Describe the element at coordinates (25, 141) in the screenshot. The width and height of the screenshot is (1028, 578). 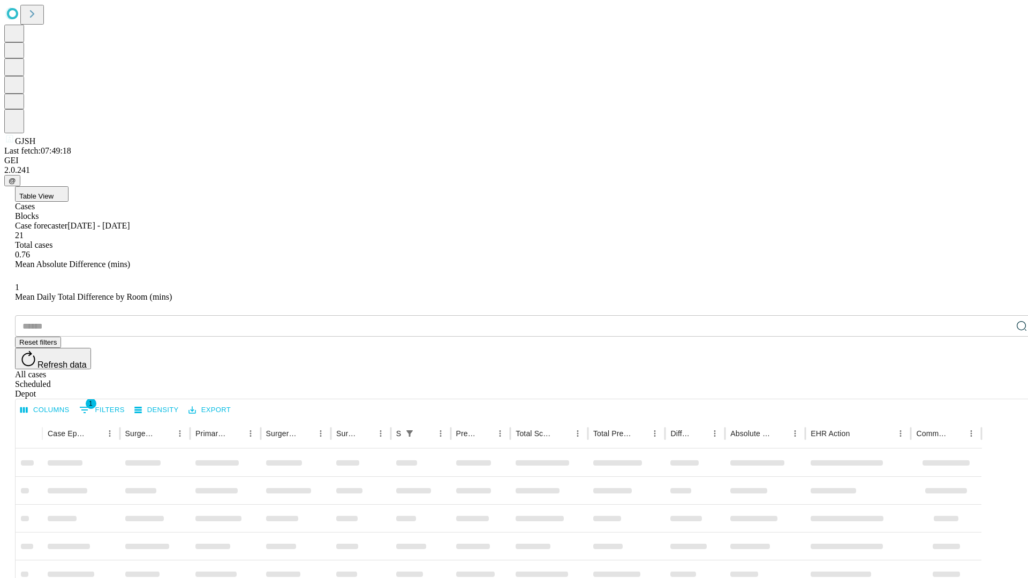
I see `span: GJSH` at that location.